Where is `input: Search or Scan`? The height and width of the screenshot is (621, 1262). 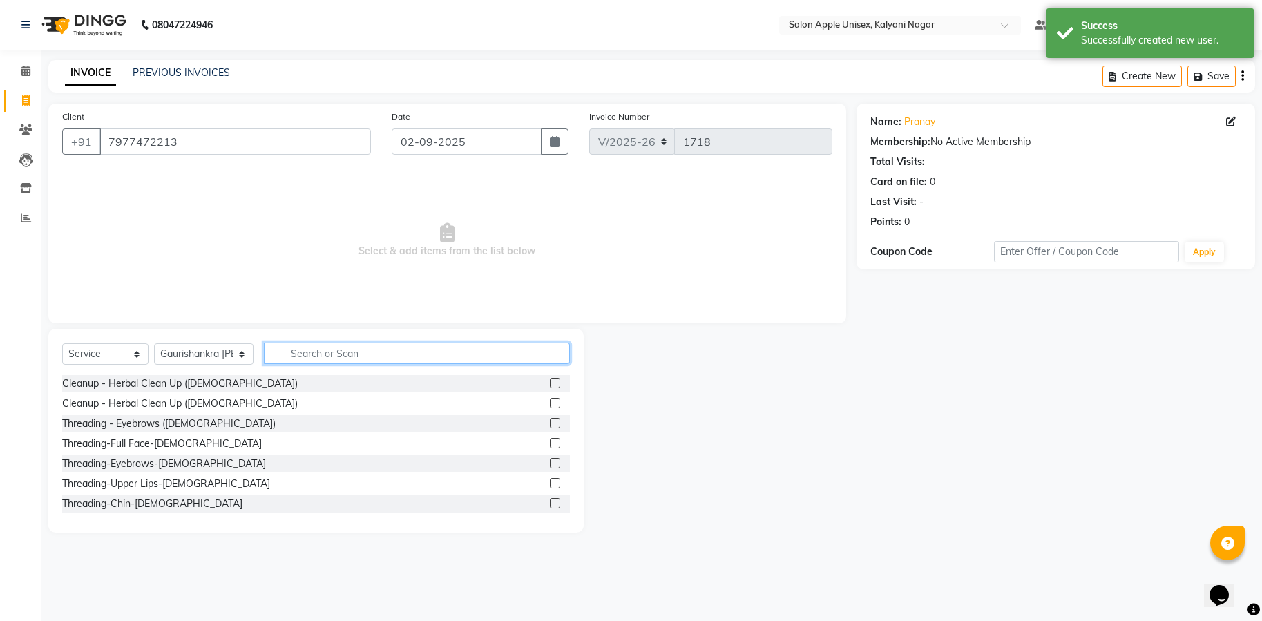 input: Search or Scan is located at coordinates (417, 353).